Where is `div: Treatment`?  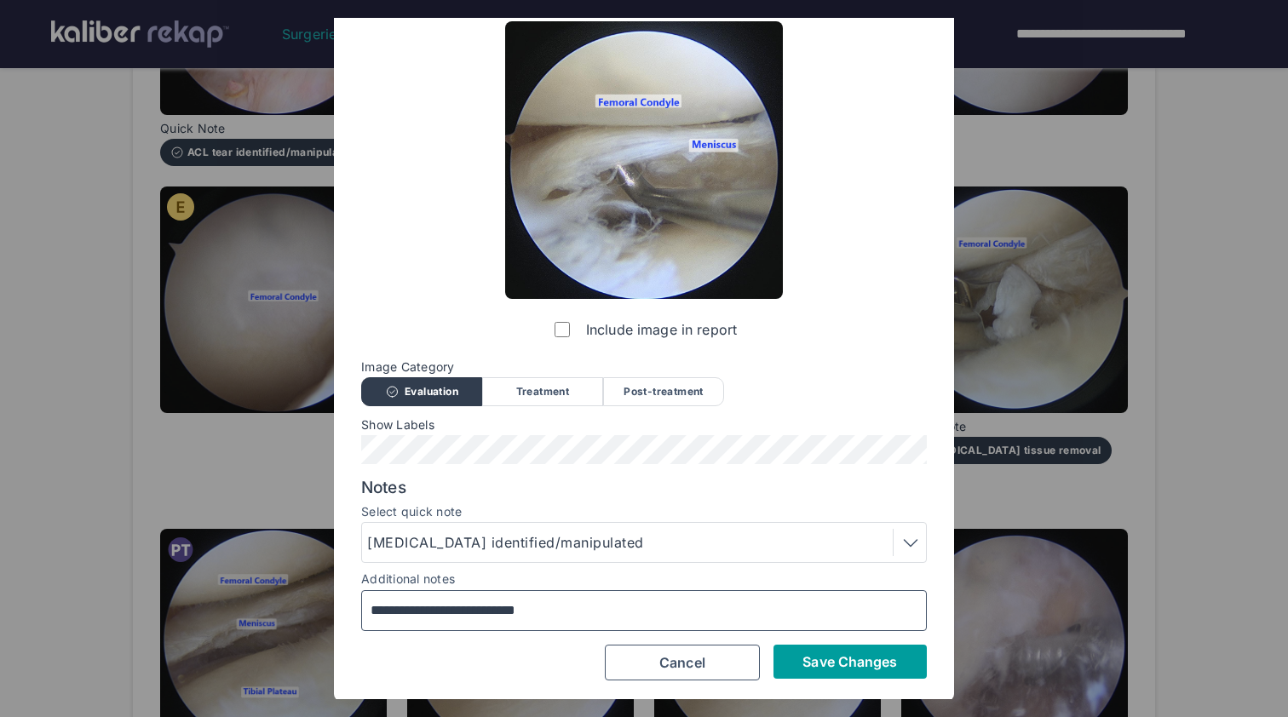 div: Treatment is located at coordinates (543, 392).